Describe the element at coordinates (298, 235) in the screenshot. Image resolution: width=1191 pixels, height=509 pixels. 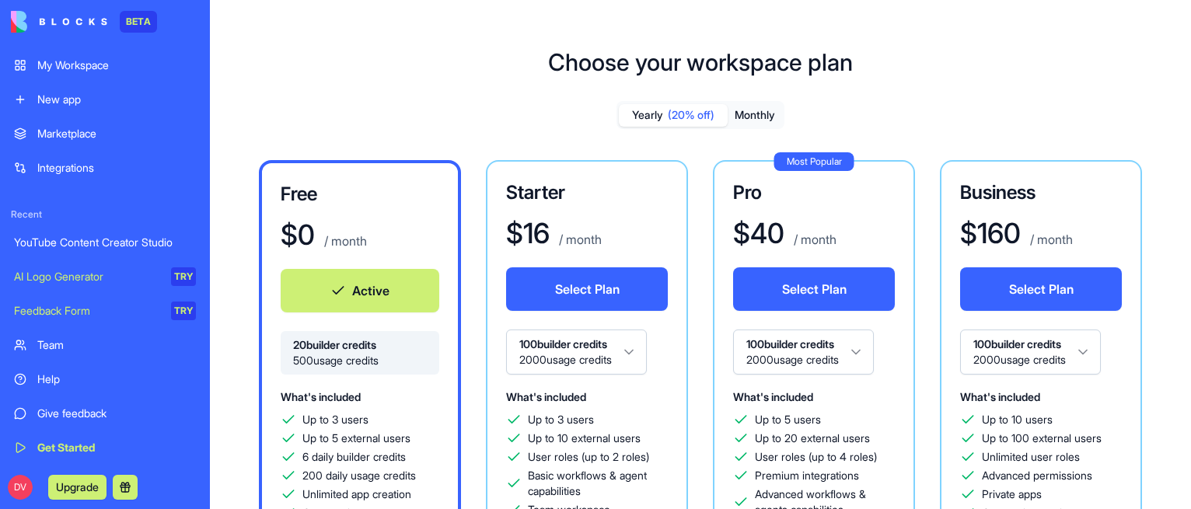
I see `h1: $ 0` at that location.